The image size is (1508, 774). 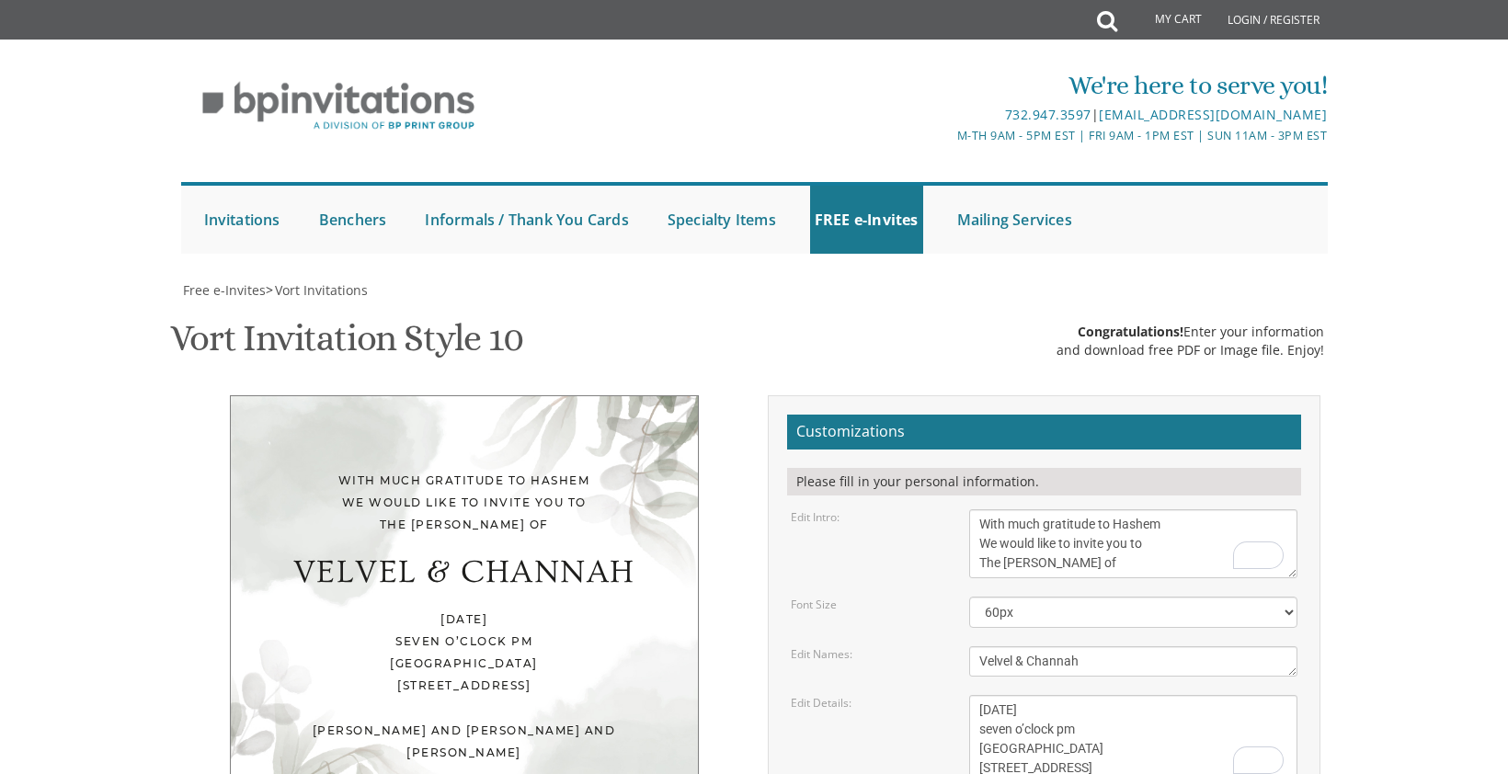 What do you see at coordinates (1044, 482) in the screenshot?
I see `div: Please fill in your personal information.` at bounding box center [1044, 482].